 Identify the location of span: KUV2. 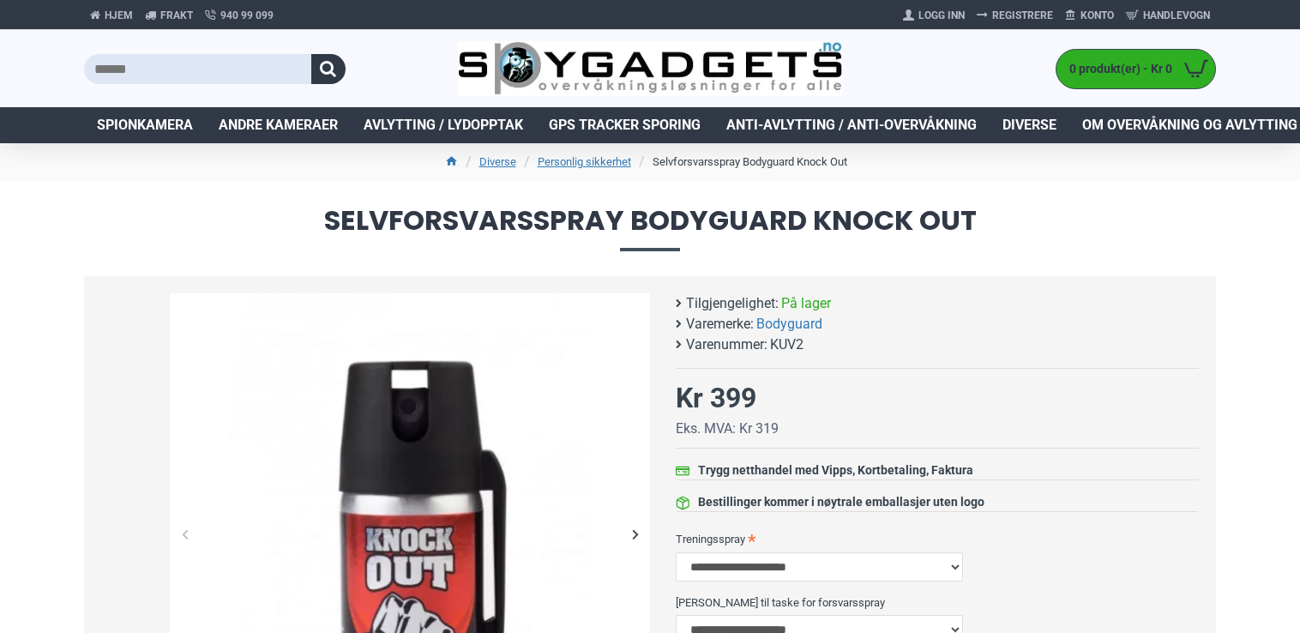
(786, 345).